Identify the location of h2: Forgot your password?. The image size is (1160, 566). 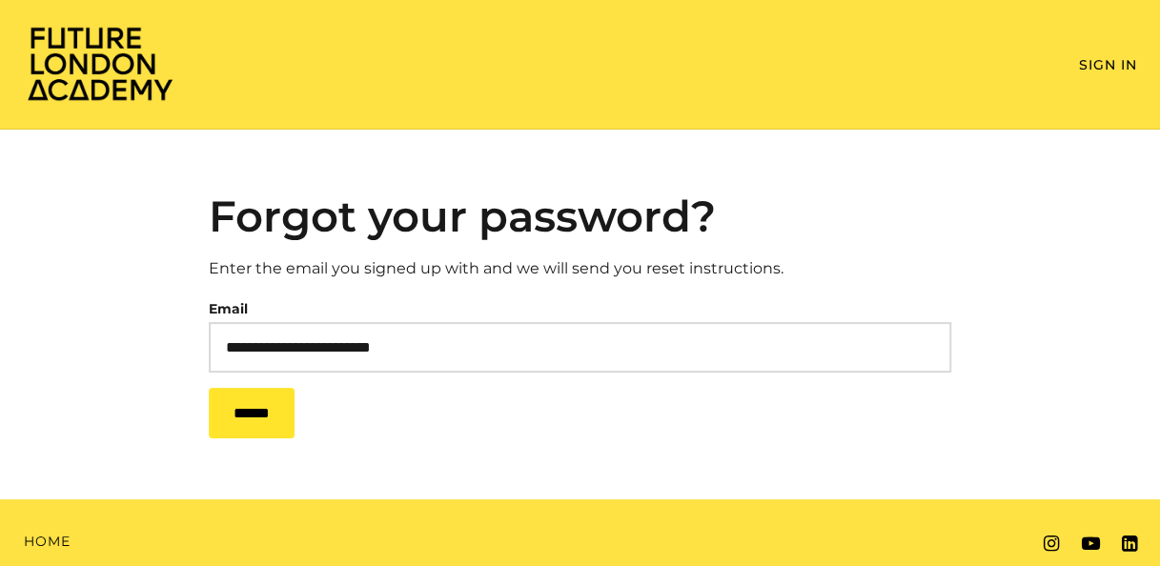
(580, 216).